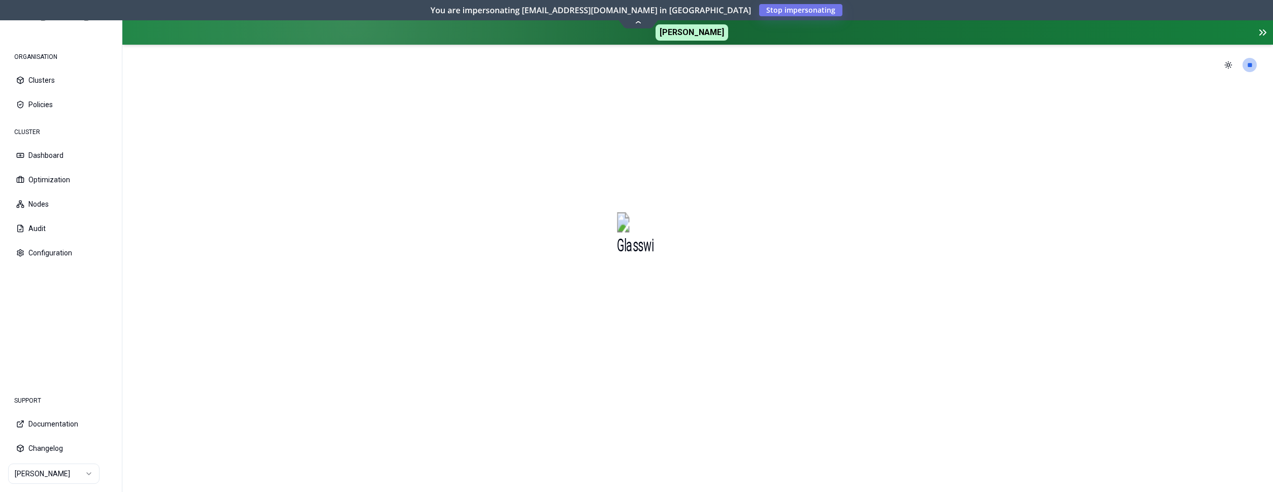 This screenshot has height=492, width=1273. Describe the element at coordinates (61, 253) in the screenshot. I see `button: Configuration` at that location.